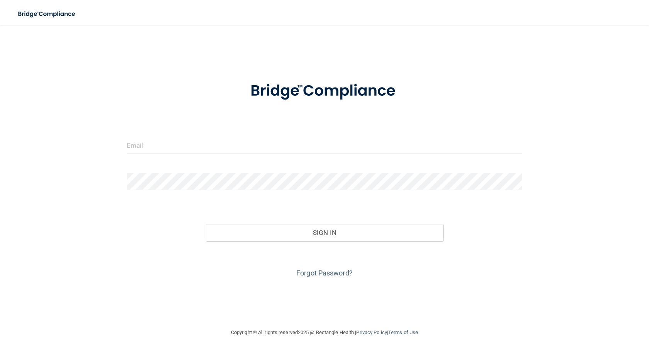 Image resolution: width=649 pixels, height=353 pixels. What do you see at coordinates (324, 333) in the screenshot?
I see `div: Copyright © All rights reserved 2025 @ Rectangle Health | |` at bounding box center [324, 333].